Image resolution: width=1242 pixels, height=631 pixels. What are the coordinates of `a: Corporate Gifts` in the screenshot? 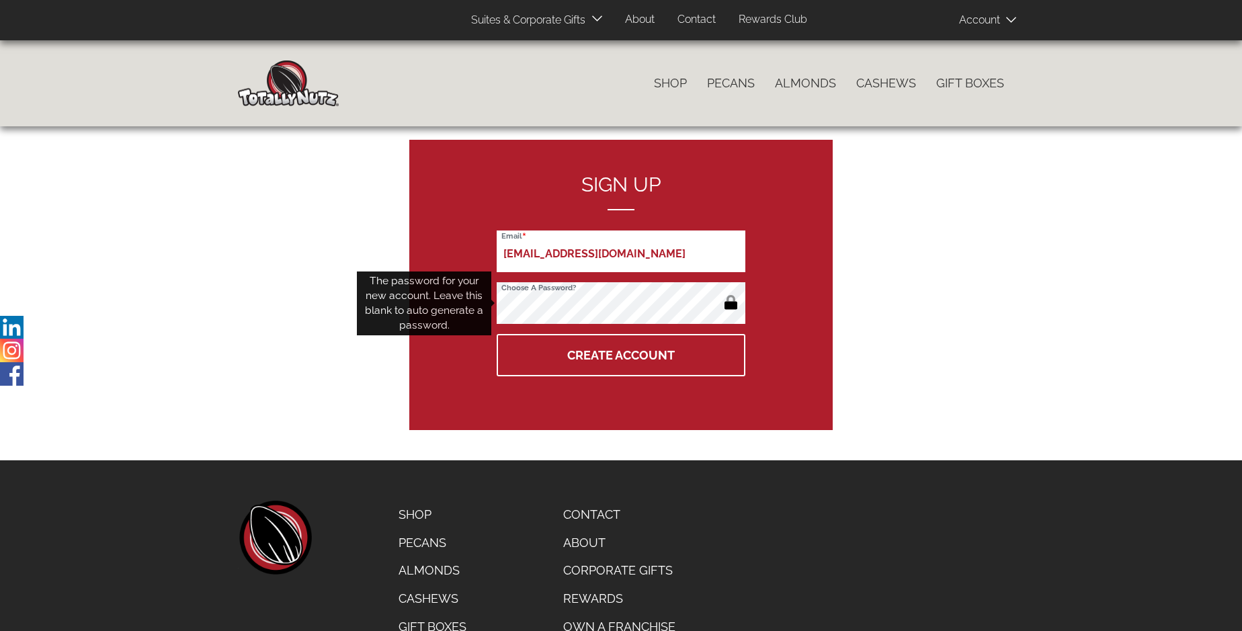 It's located at (619, 571).